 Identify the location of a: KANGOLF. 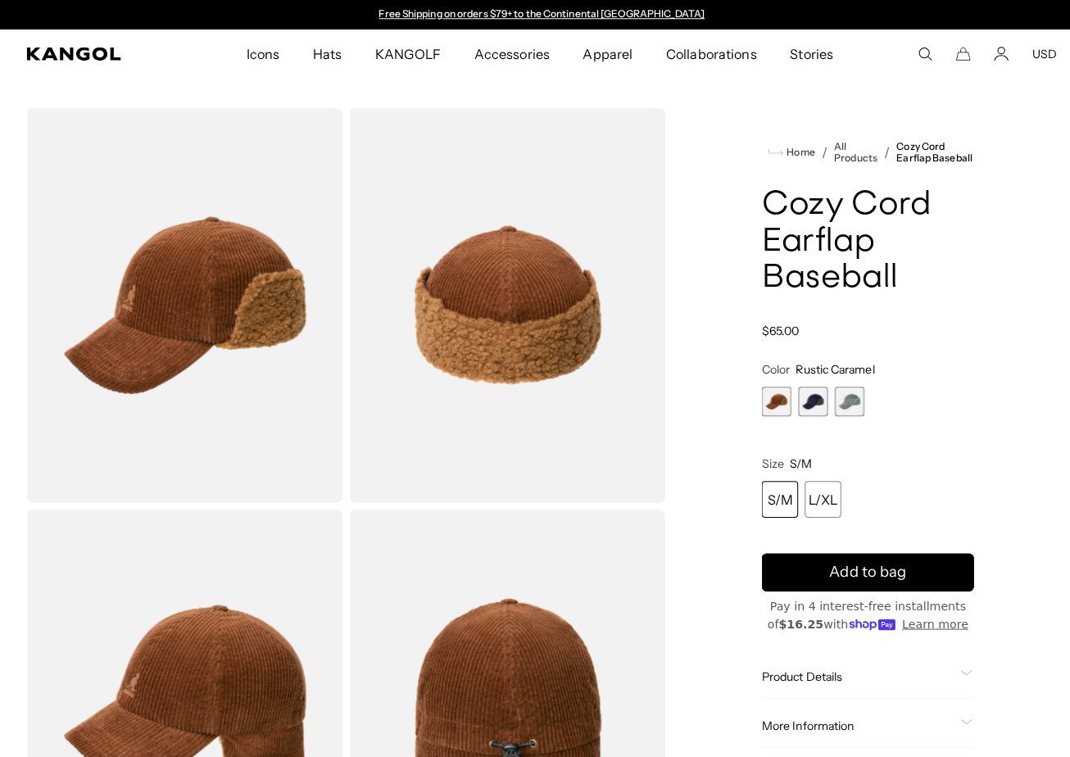
(402, 53).